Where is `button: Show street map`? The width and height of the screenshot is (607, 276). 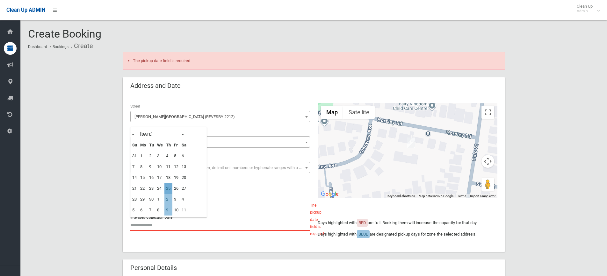 button: Show street map is located at coordinates (332, 112).